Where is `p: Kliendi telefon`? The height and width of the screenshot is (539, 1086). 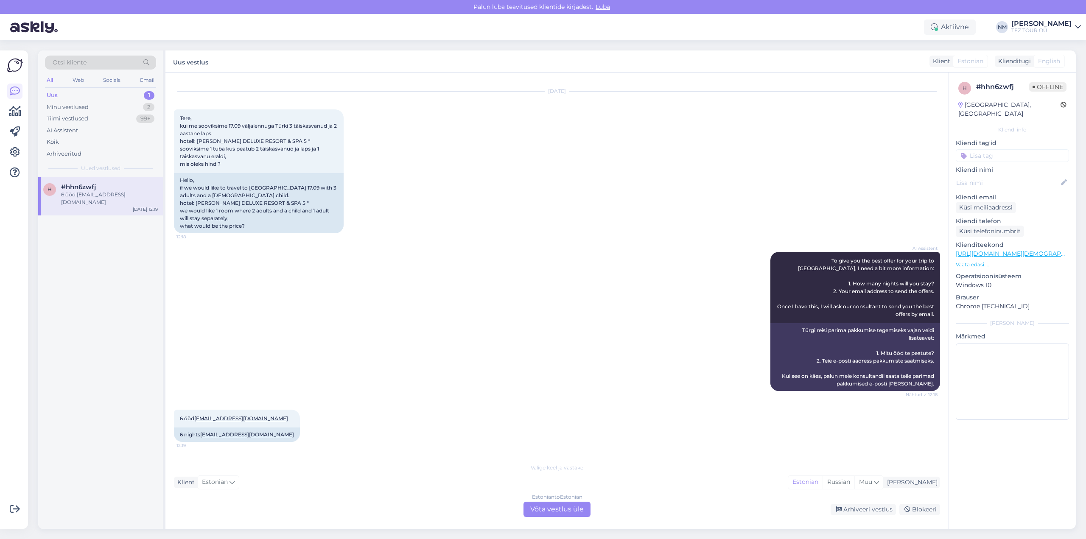
p: Kliendi telefon is located at coordinates (1012, 221).